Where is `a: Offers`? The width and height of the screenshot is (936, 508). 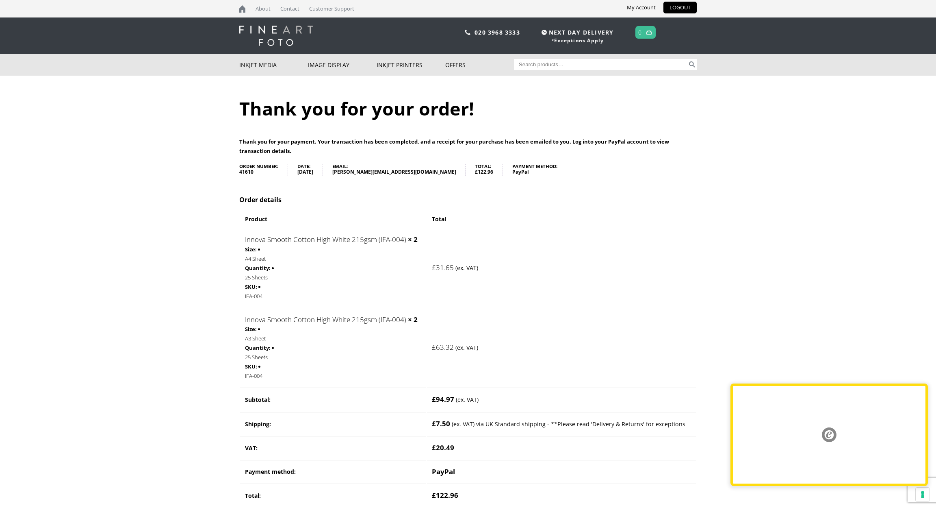 a: Offers is located at coordinates (480, 65).